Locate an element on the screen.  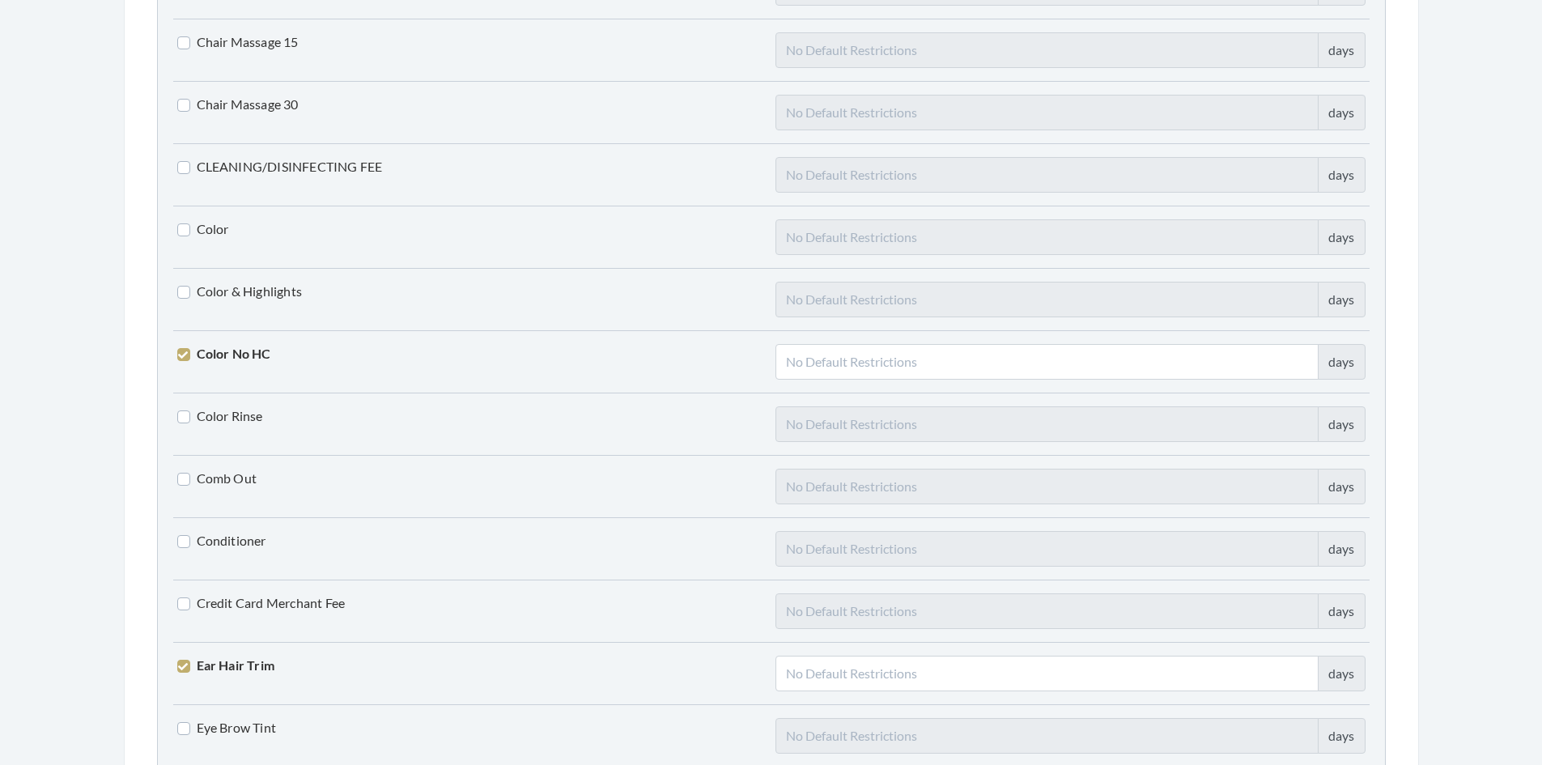
label: Color & Highlights is located at coordinates (240, 291).